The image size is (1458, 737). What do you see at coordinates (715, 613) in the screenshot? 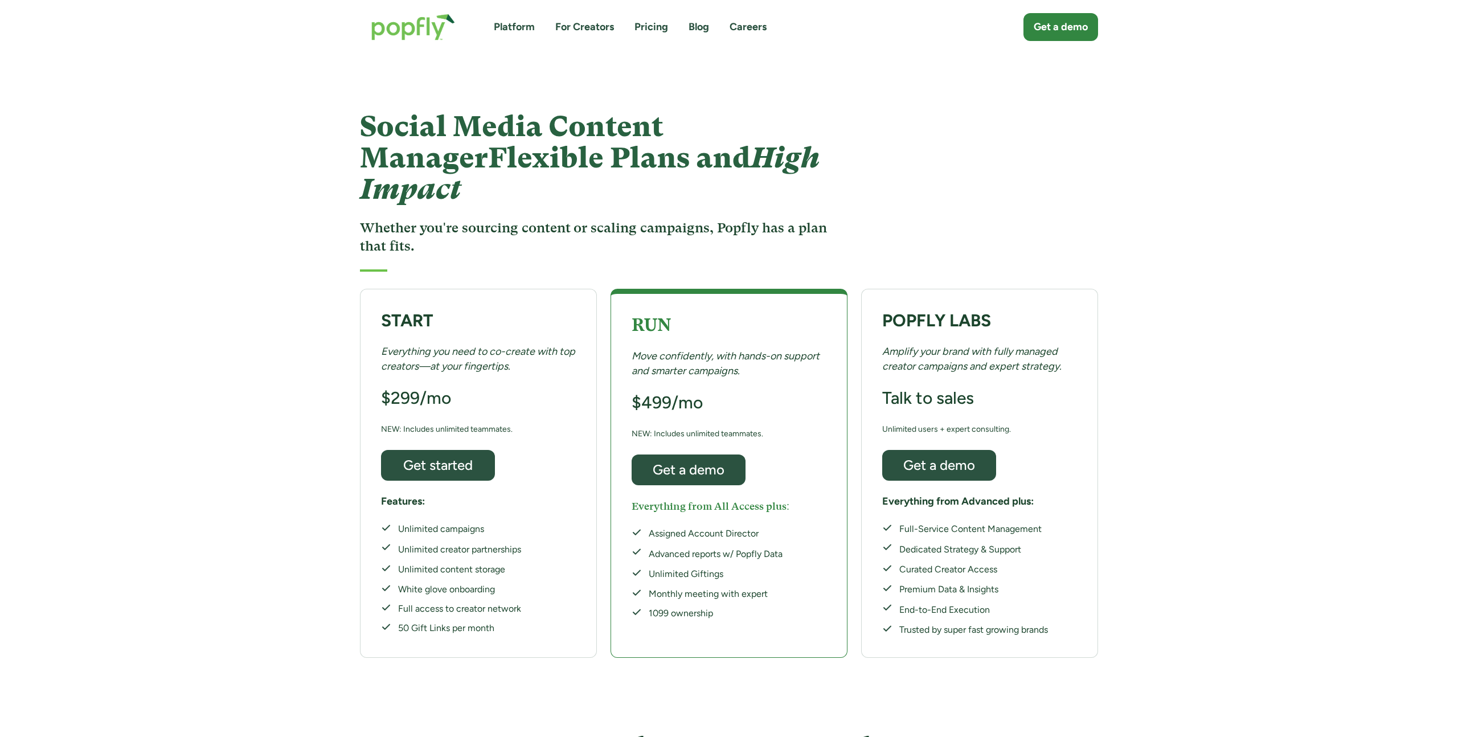
I see `div: 1099 ownership` at bounding box center [715, 613].